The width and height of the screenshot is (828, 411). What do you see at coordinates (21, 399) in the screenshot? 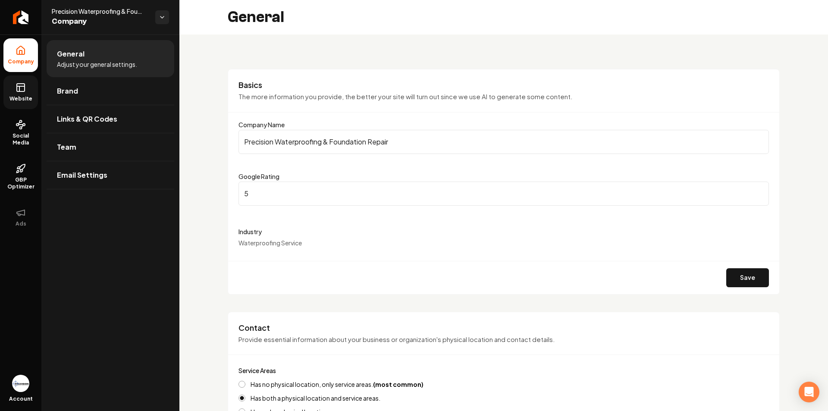
I see `span: Account` at bounding box center [21, 399].